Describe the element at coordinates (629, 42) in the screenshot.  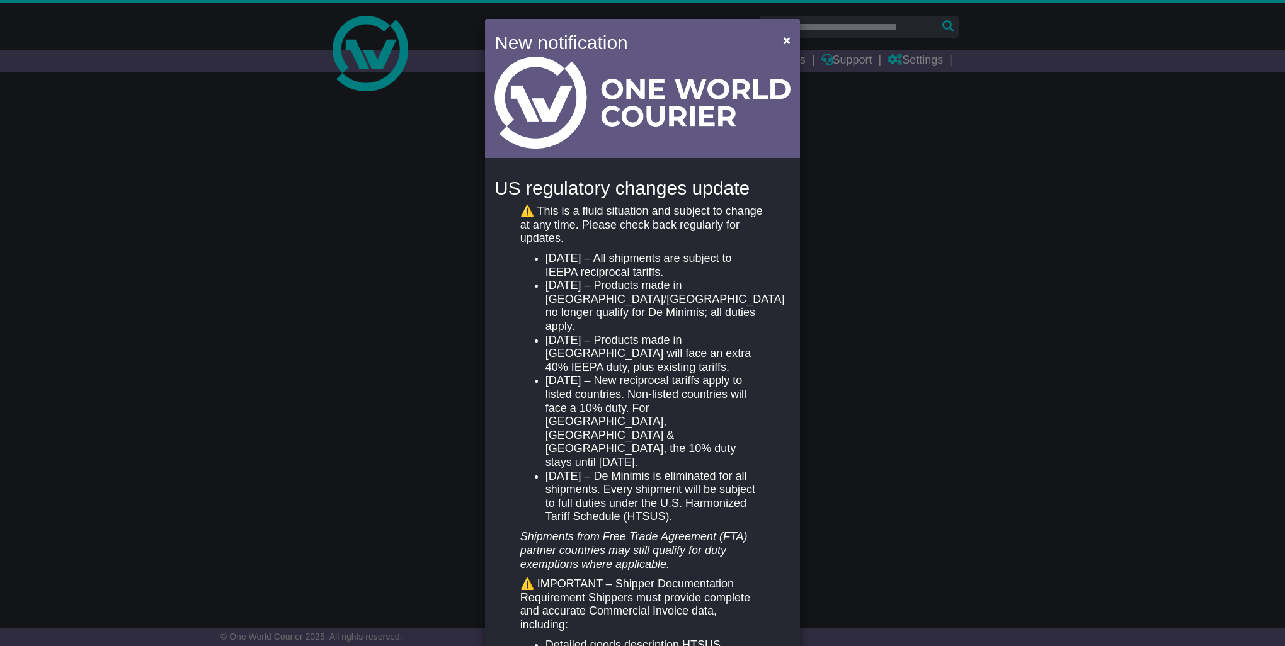
I see `h4: New notification` at that location.